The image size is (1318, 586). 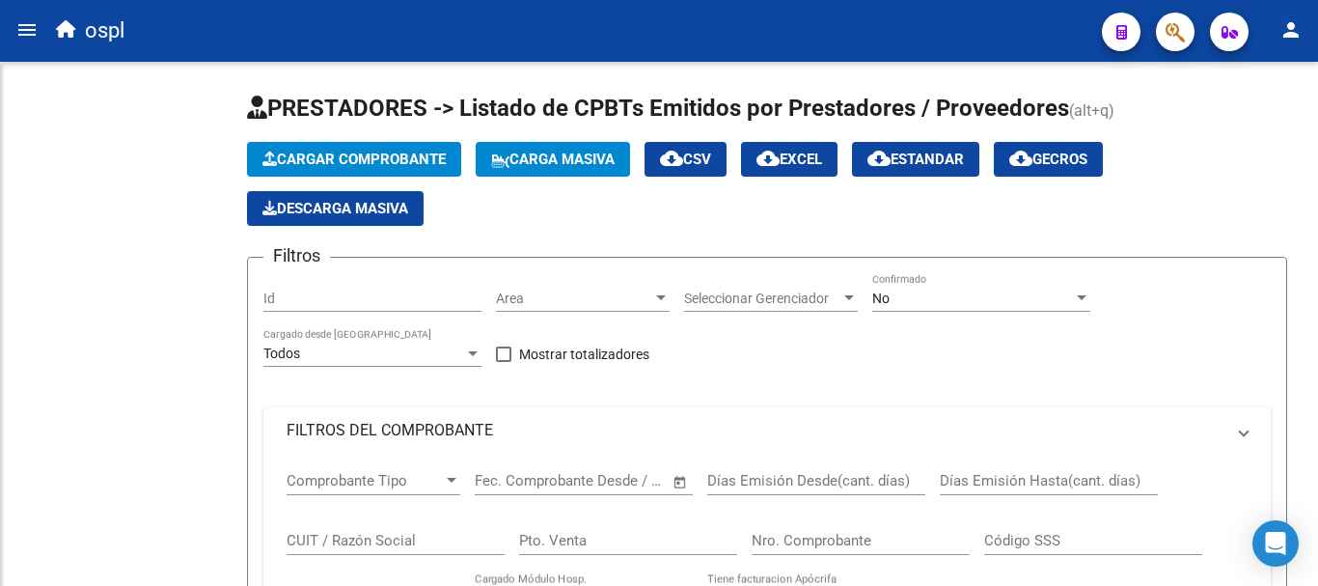 I want to click on button: Carga Masiva, so click(x=553, y=159).